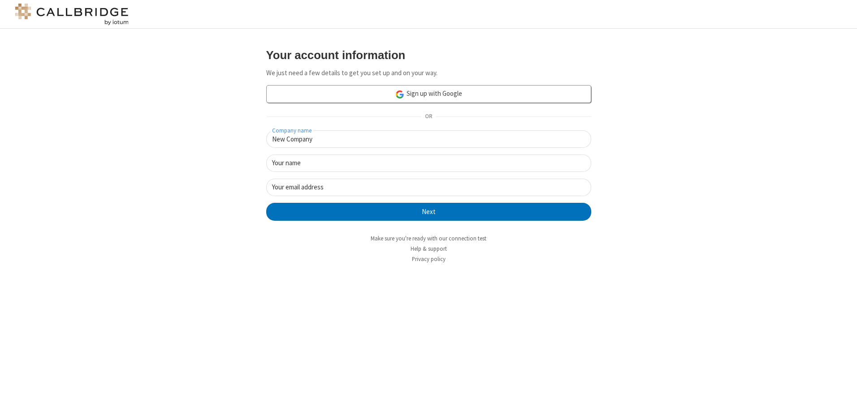 The width and height of the screenshot is (857, 407). I want to click on span: OR, so click(428, 117).